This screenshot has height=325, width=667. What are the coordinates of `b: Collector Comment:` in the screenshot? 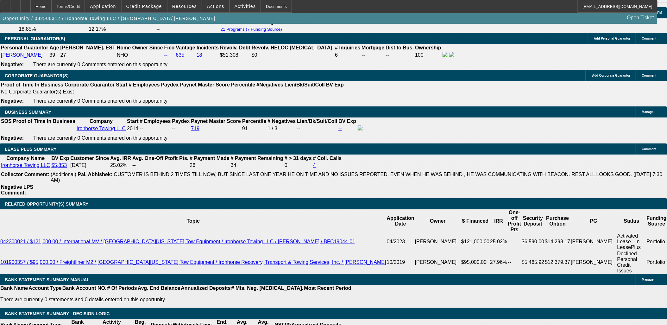 It's located at (25, 174).